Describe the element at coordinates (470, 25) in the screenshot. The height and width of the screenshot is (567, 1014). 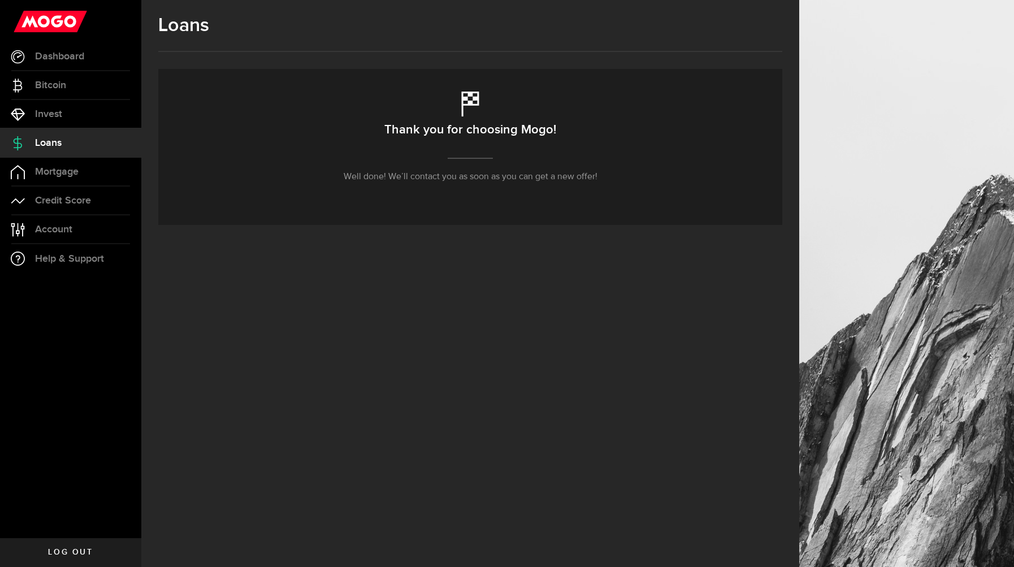
I see `h1: Loans` at that location.